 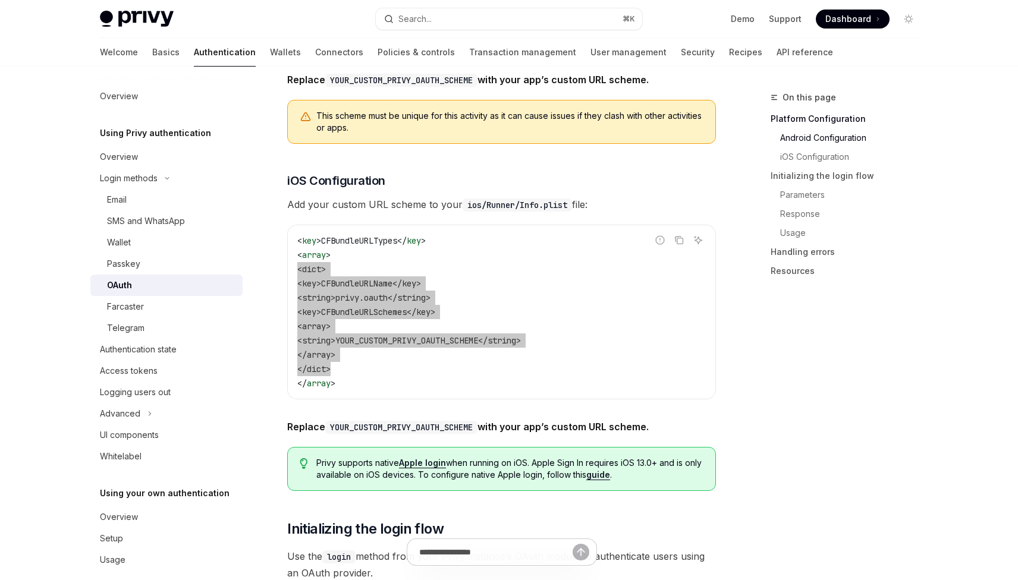 What do you see at coordinates (509, 19) in the screenshot?
I see `button: Open search` at bounding box center [509, 19].